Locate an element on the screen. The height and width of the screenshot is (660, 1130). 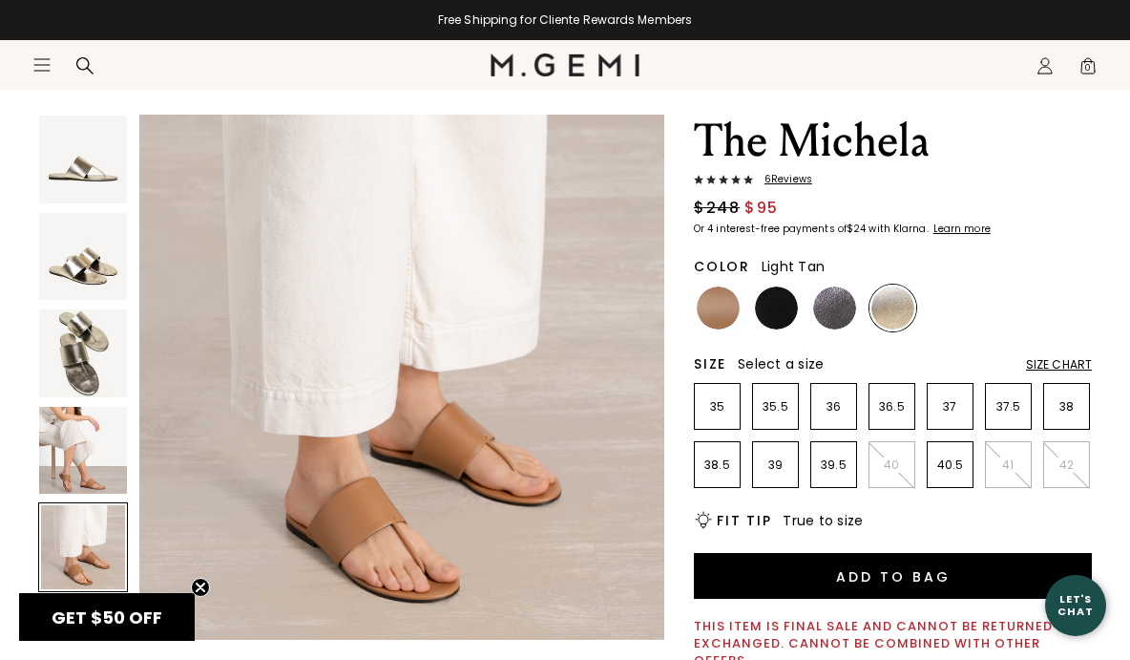
p: 40 is located at coordinates (891, 465).